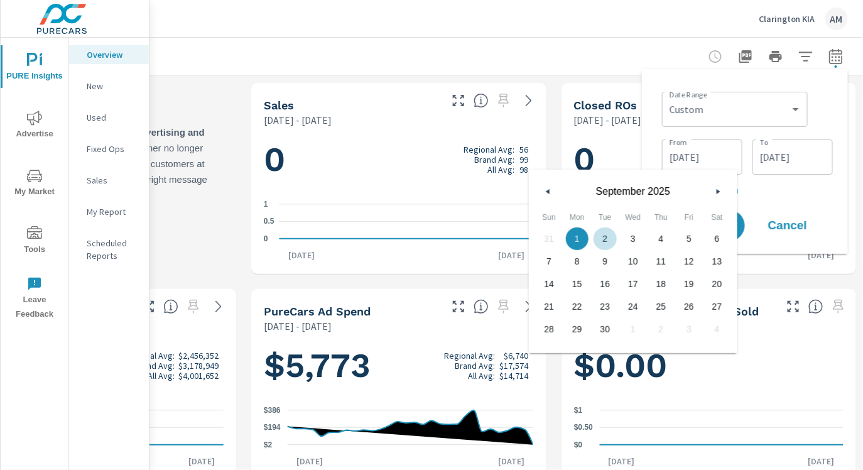 This screenshot has width=863, height=470. I want to click on span: Sat, so click(717, 217).